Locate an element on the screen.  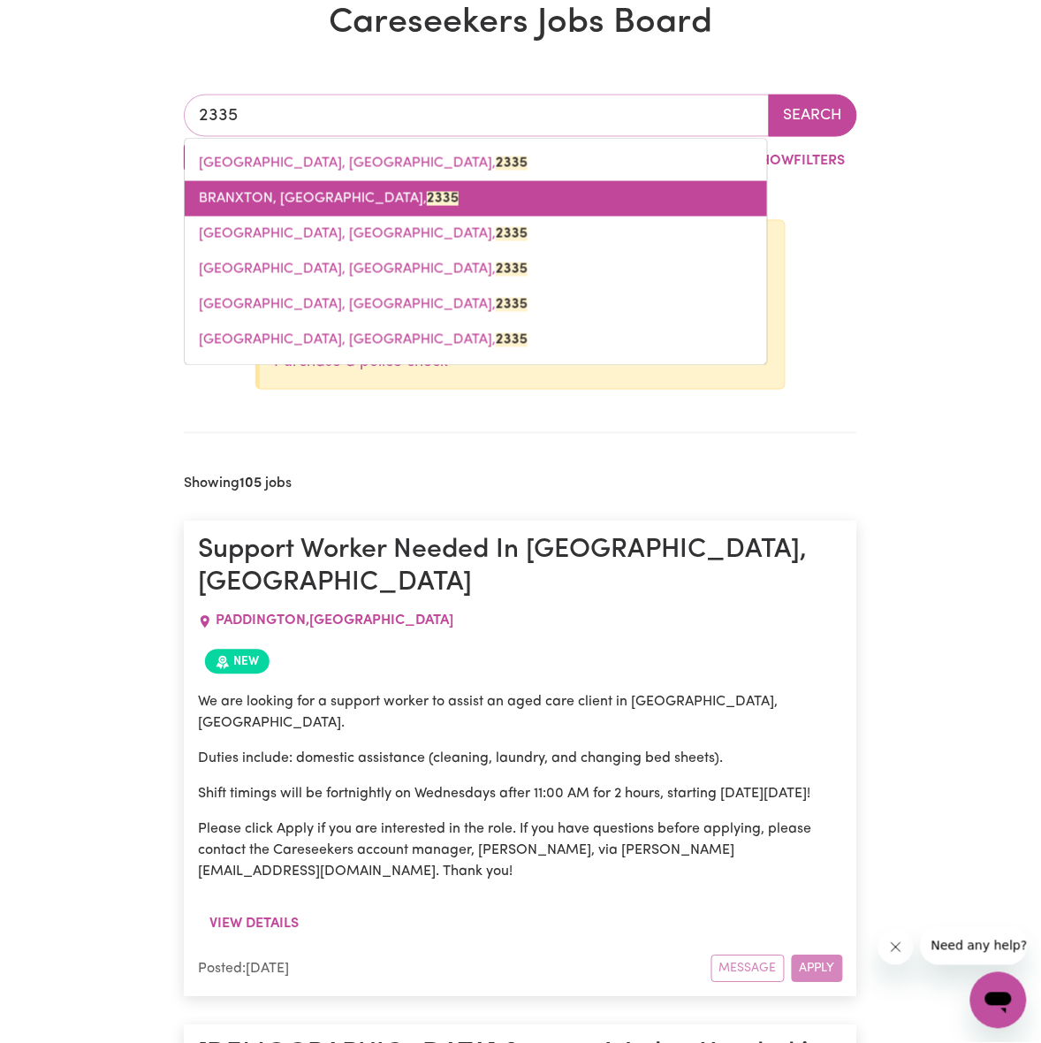
a: ELDERSLIE, New South Wales, 2335 is located at coordinates (476, 305).